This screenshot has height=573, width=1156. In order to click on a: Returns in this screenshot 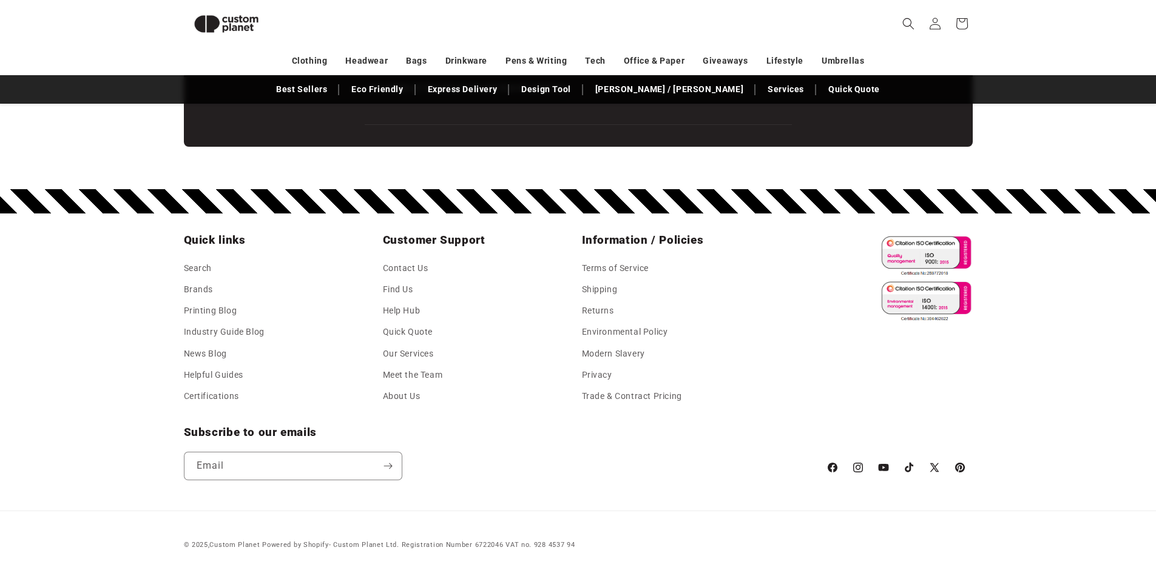, I will do `click(598, 311)`.